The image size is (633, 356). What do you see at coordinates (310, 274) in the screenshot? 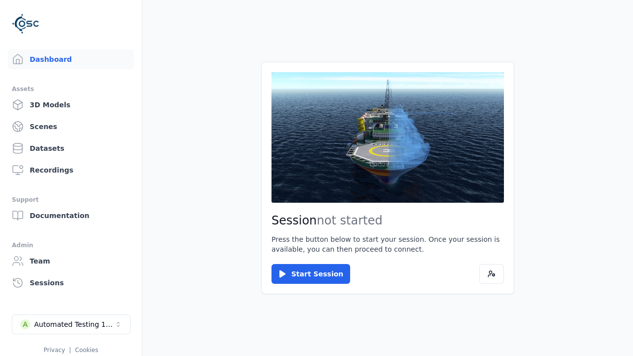
I see `button: Start Session` at bounding box center [310, 274].